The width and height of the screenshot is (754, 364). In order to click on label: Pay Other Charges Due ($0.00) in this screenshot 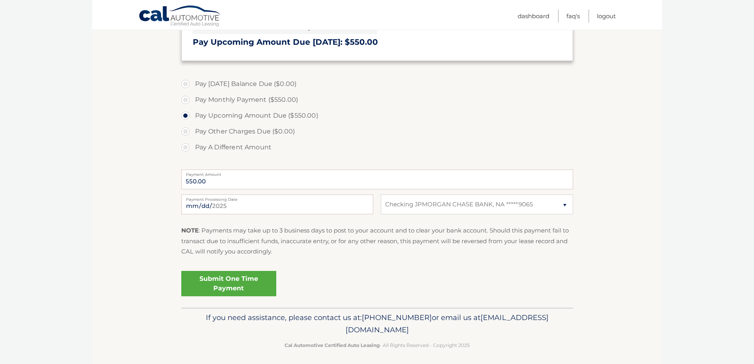, I will do `click(377, 131)`.